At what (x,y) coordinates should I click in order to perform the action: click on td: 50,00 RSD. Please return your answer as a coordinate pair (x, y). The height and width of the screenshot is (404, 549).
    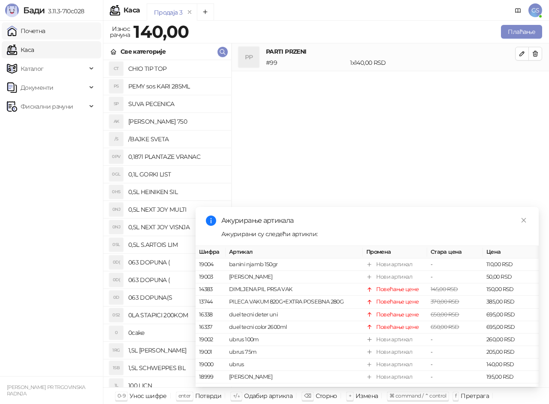
    Looking at the image, I should click on (511, 277).